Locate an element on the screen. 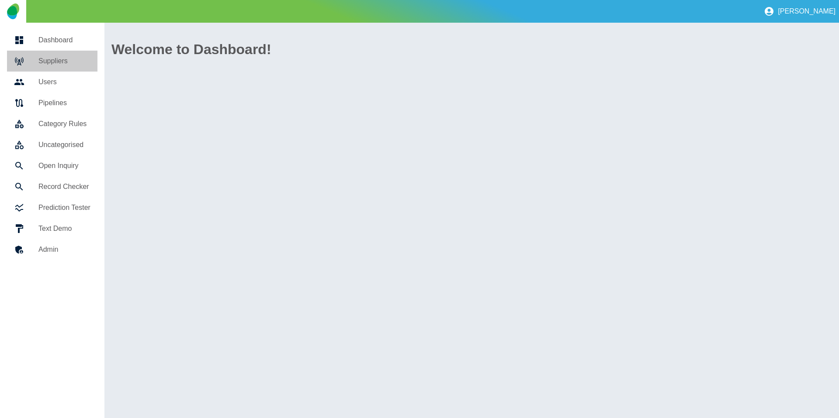 The width and height of the screenshot is (839, 418). a: Prediction Tester is located at coordinates (52, 208).